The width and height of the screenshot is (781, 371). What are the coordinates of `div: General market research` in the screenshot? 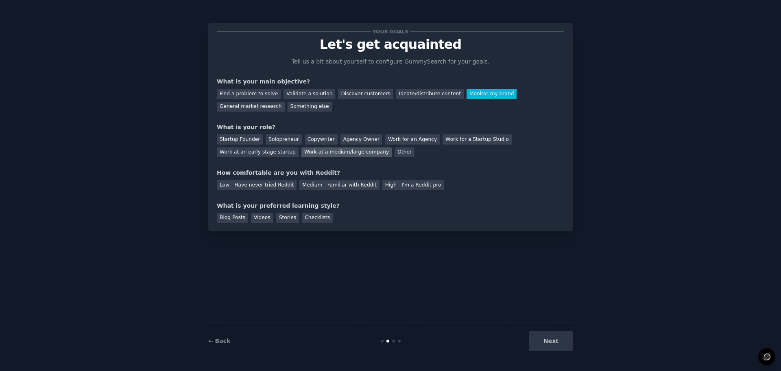 It's located at (251, 107).